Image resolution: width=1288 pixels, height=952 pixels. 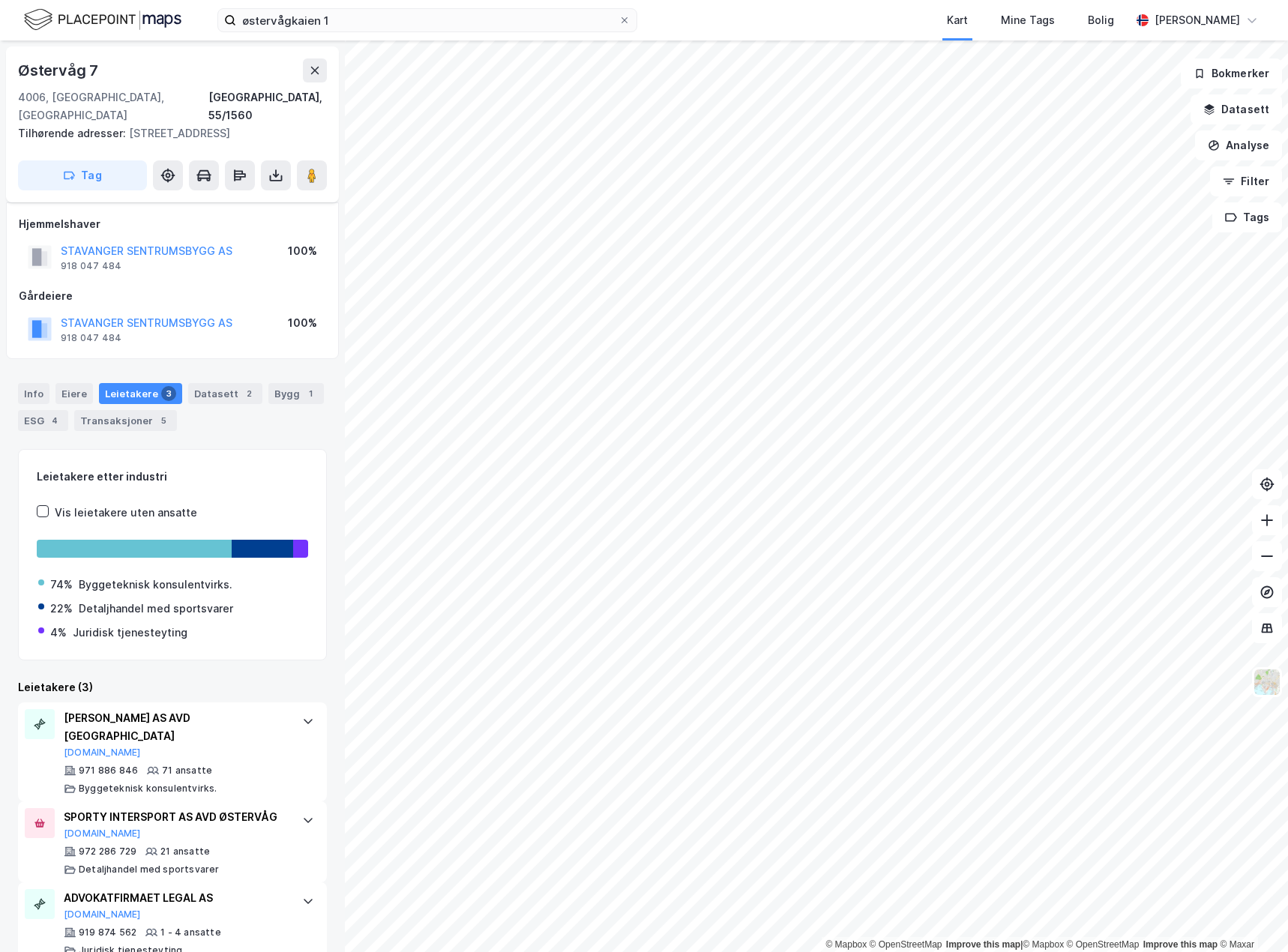 I want to click on button: Filter, so click(x=1246, y=181).